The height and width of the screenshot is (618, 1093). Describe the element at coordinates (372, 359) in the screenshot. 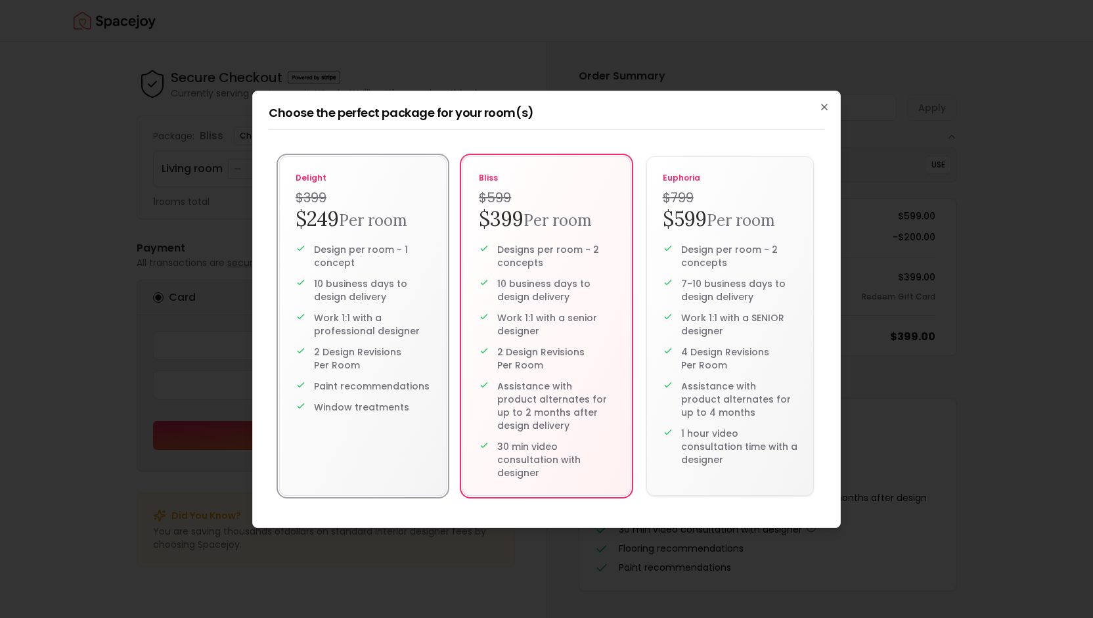

I see `p: 2 Design Revisions Per Room` at that location.